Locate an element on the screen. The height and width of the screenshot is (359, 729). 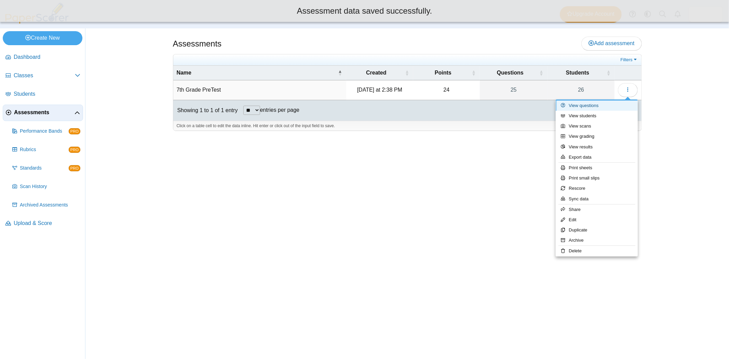
a: Students is located at coordinates (43, 94).